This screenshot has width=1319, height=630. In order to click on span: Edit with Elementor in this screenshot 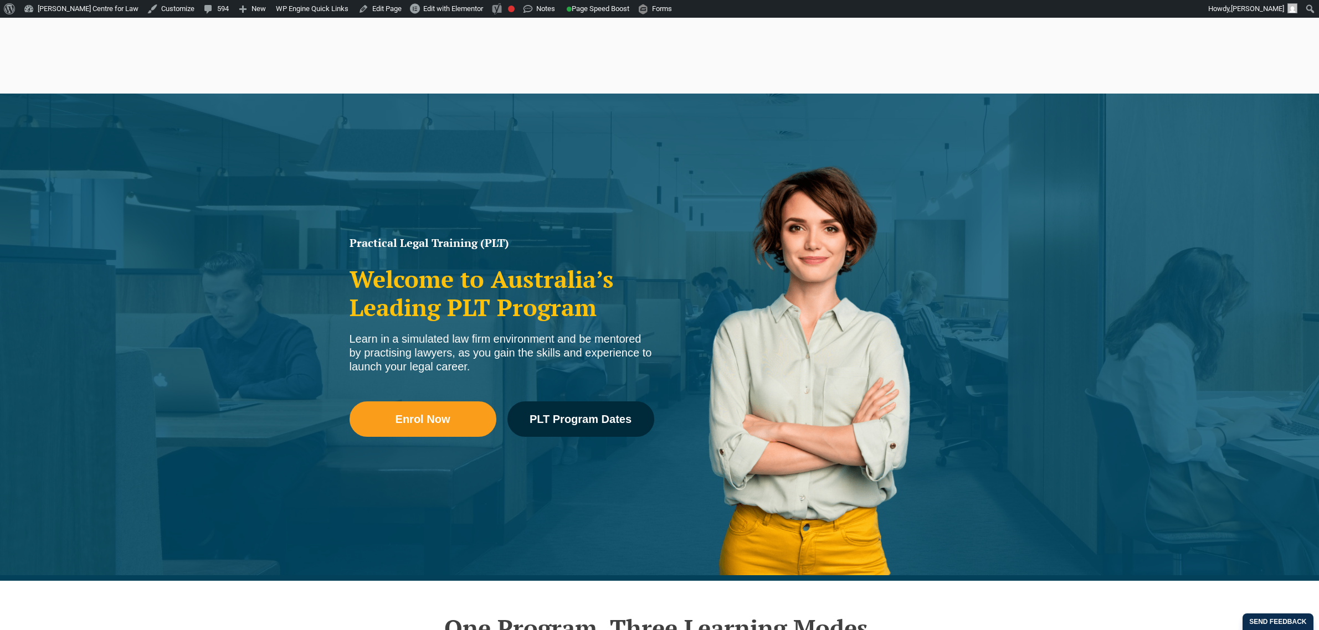, I will do `click(453, 8)`.